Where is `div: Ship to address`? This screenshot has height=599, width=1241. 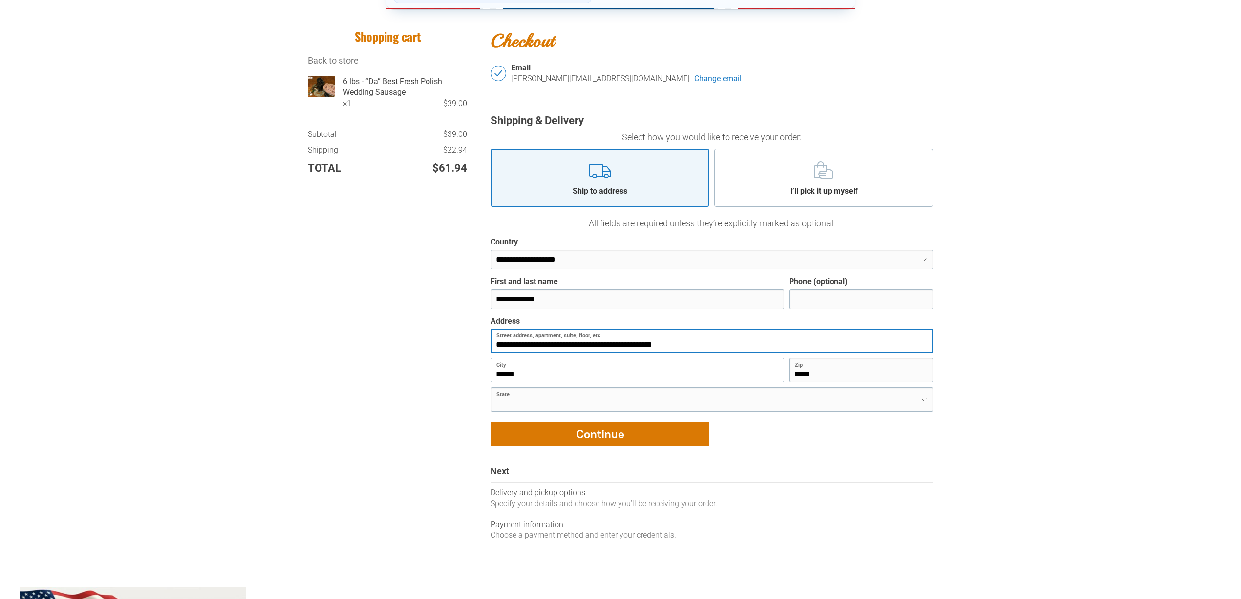
div: Ship to address is located at coordinates (600, 191).